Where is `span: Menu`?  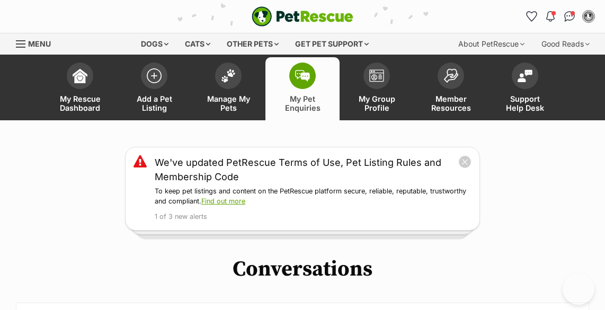 span: Menu is located at coordinates (39, 43).